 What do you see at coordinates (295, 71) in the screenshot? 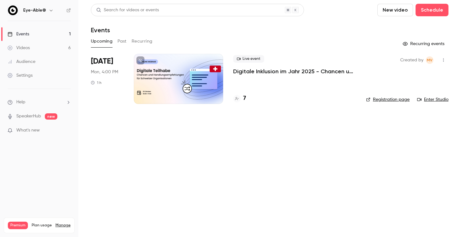
I see `a: Digitale Inklusion im Jahr 2025 - Chancen und Handlungsempfehlungen für Schweizer Organisationen` at bounding box center [295, 71].